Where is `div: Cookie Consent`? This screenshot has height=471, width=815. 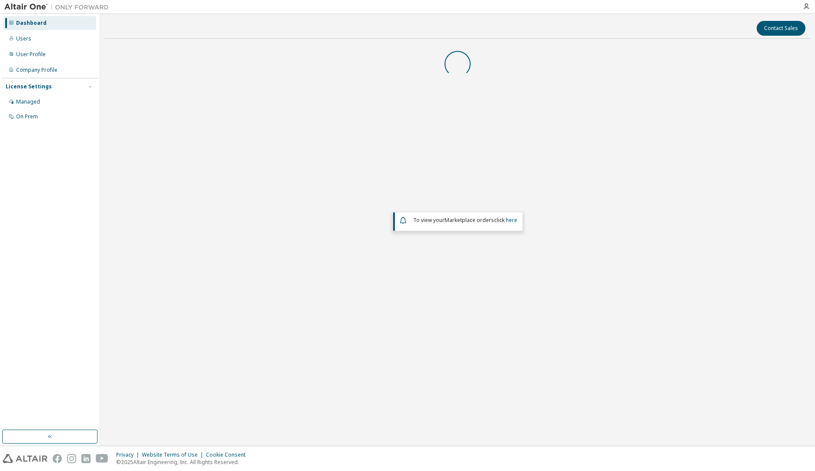
div: Cookie Consent is located at coordinates (228, 455).